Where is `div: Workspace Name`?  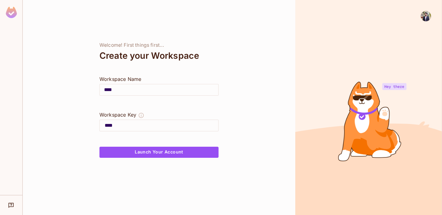 div: Workspace Name is located at coordinates (159, 79).